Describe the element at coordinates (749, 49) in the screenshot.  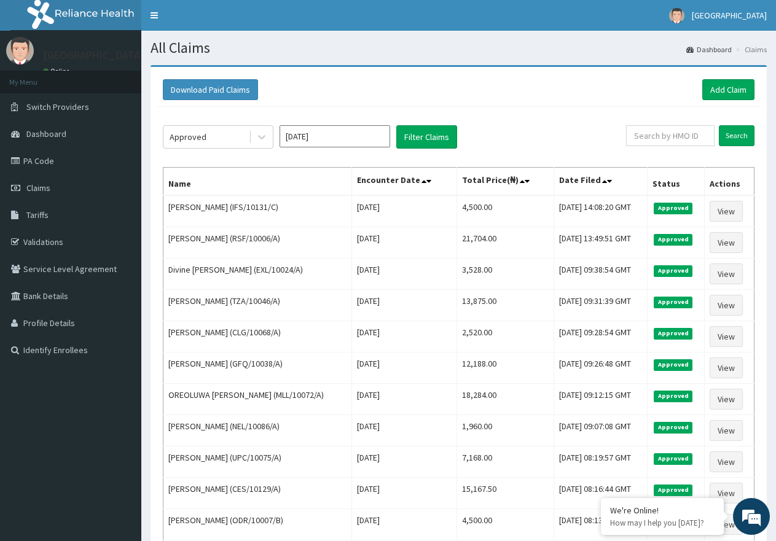
I see `li: Claims` at that location.